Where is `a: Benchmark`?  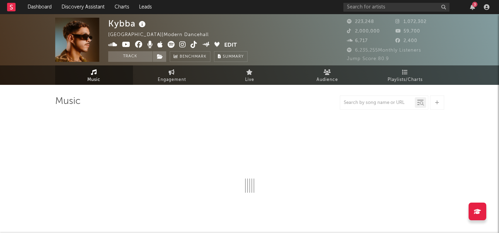 a: Benchmark is located at coordinates (190, 57).